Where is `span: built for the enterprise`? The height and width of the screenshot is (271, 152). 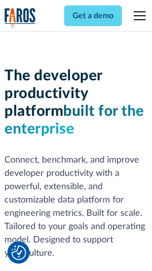 span: built for the enterprise is located at coordinates (74, 120).